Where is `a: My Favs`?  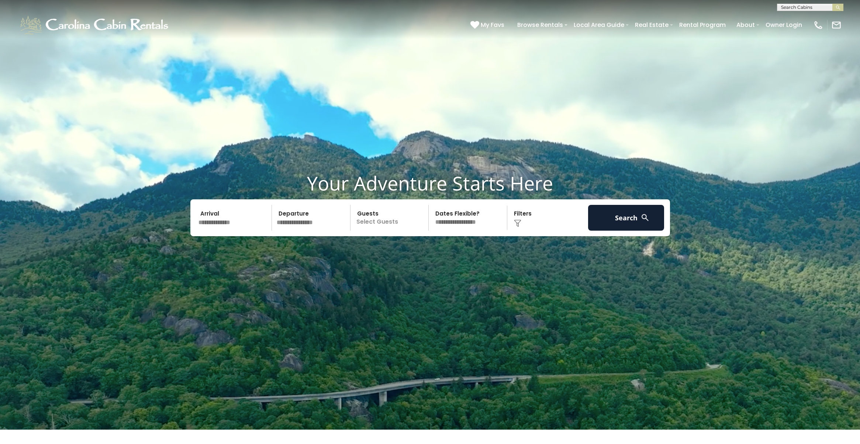 a: My Favs is located at coordinates (488, 25).